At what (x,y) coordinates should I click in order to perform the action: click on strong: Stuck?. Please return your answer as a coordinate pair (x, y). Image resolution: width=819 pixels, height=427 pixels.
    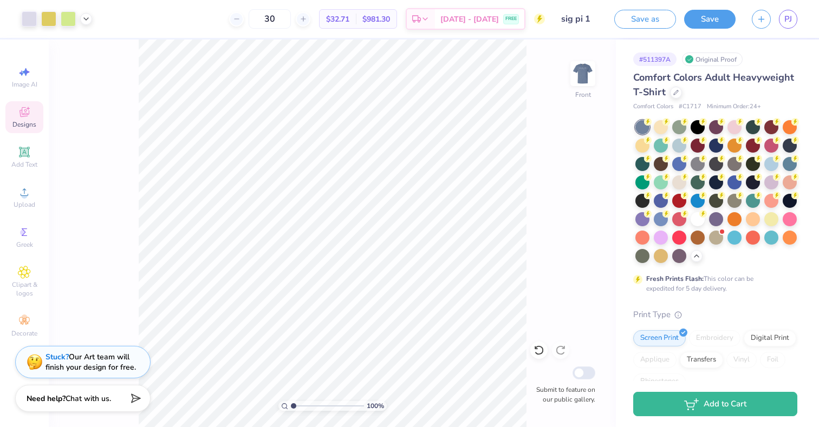
    Looking at the image, I should click on (57, 357).